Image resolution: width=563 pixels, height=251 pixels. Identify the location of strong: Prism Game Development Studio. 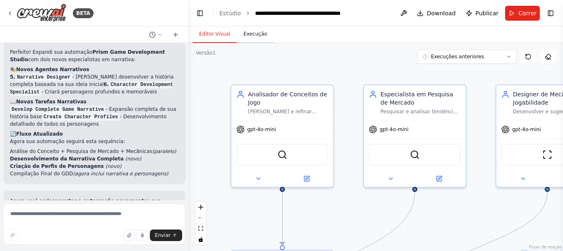
(87, 56).